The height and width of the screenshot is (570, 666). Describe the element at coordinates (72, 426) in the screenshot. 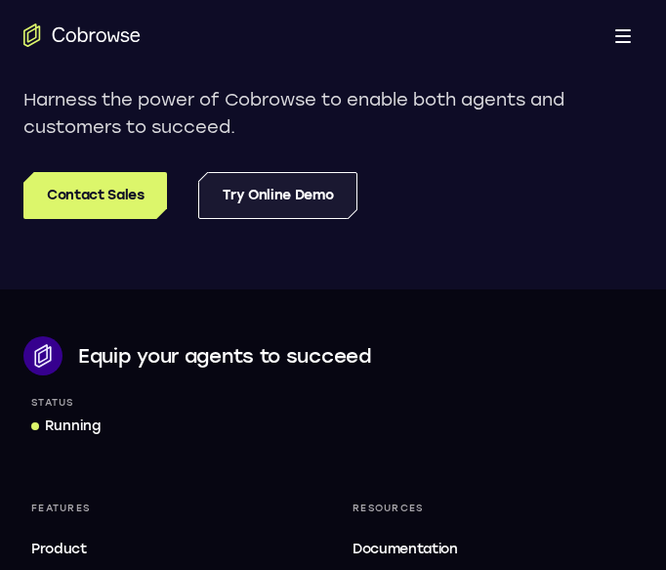

I see `div: Running` at that location.